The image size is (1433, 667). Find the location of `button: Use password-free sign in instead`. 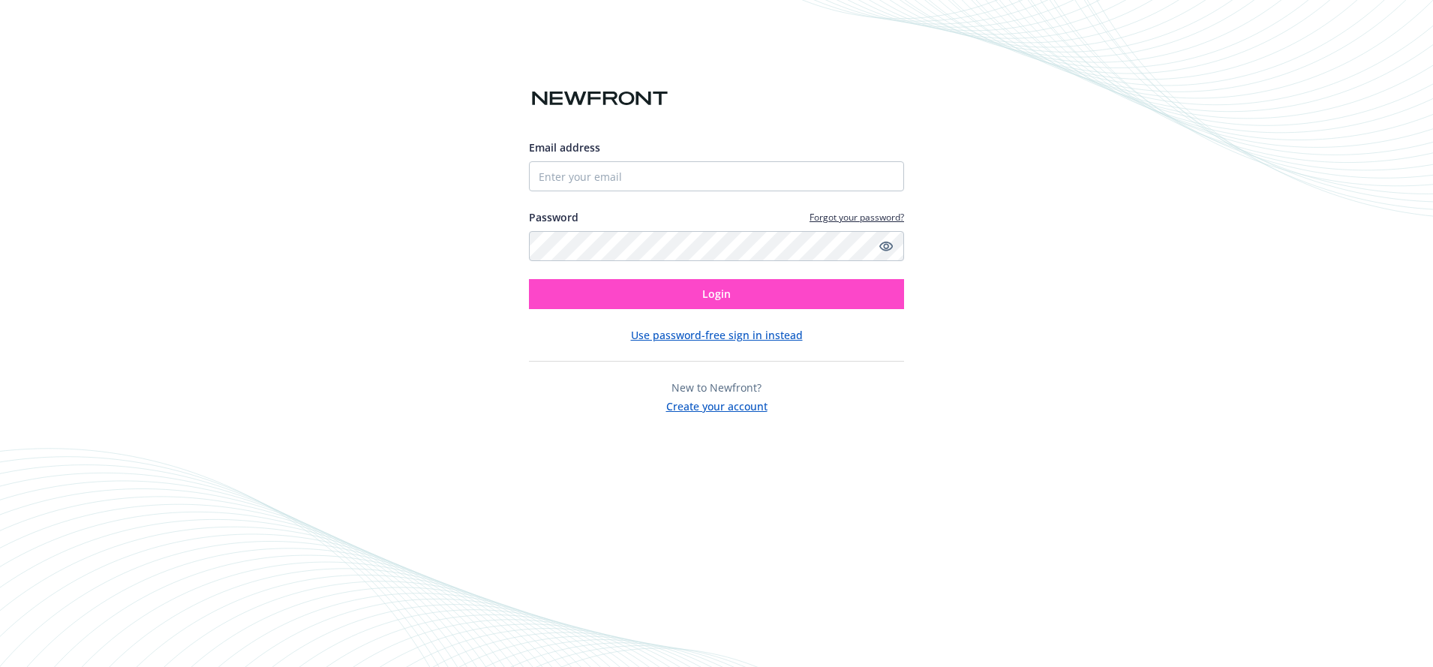

button: Use password-free sign in instead is located at coordinates (717, 335).